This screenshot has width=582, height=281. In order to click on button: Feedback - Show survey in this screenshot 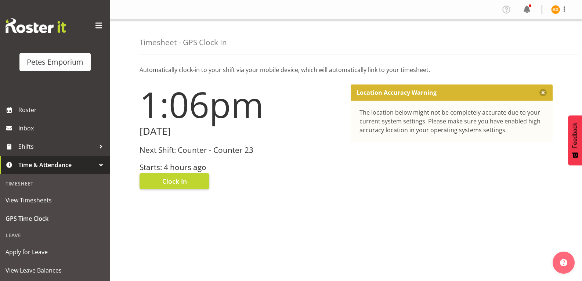, I will do `click(575, 140)`.